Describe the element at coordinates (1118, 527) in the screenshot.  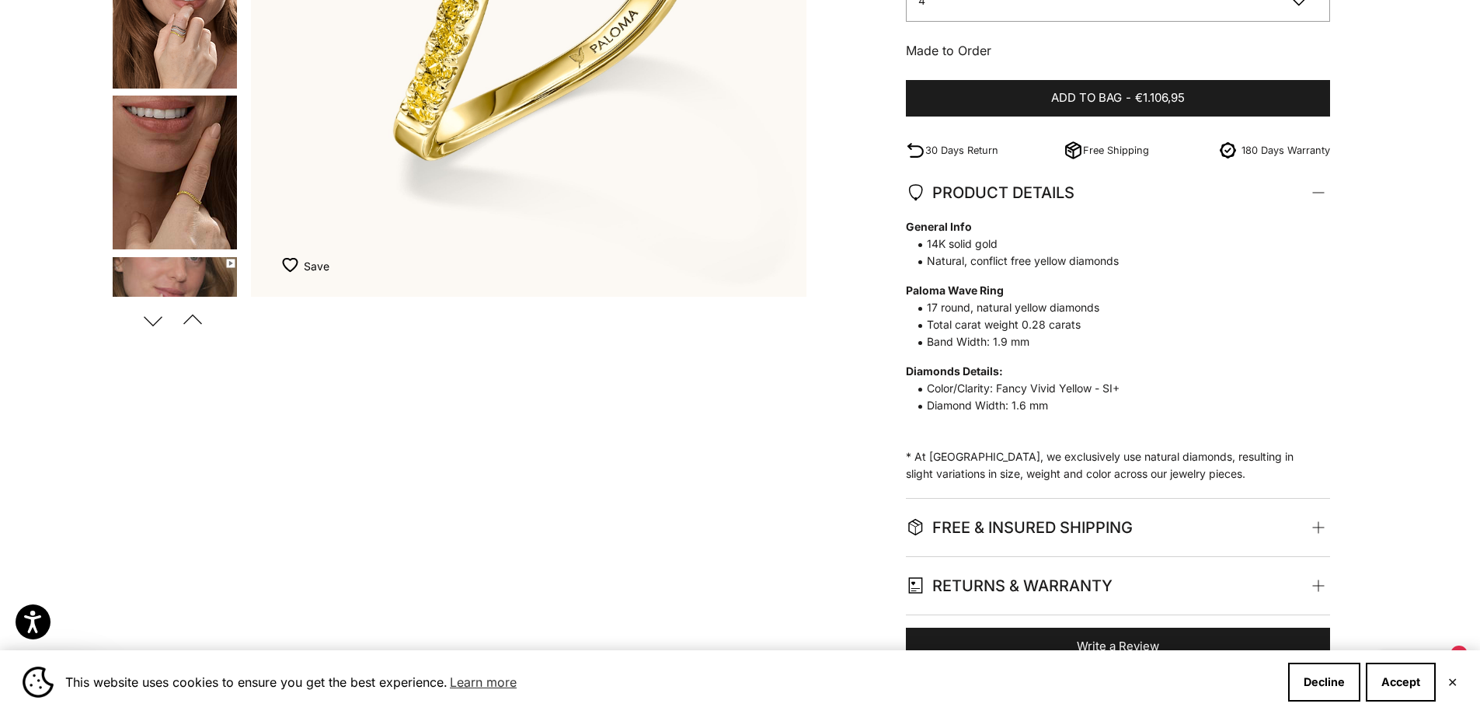
I see `summary: FREE & INSURED SHIPPING` at that location.